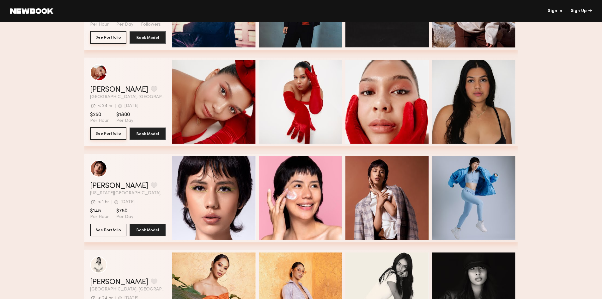 Image resolution: width=602 pixels, height=299 pixels. What do you see at coordinates (125, 211) in the screenshot?
I see `span: $750` at bounding box center [125, 211].